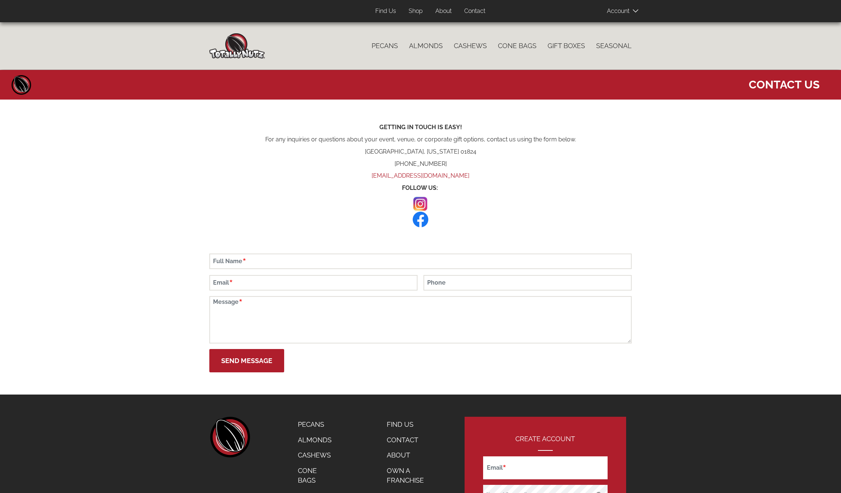  What do you see at coordinates (411, 475) in the screenshot?
I see `a: Own a Franchise` at bounding box center [411, 475].